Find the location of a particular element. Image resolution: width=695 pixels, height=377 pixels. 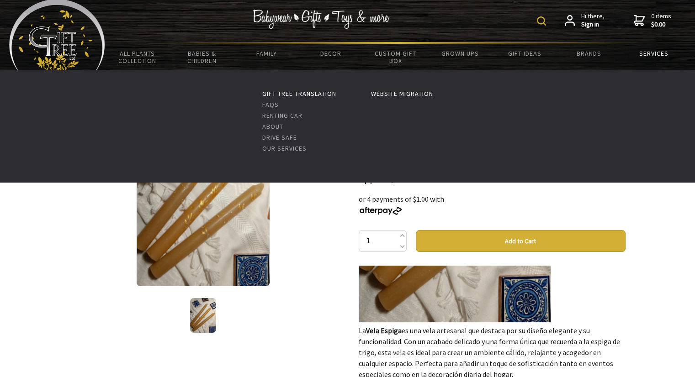

a: Website Migration is located at coordinates (402, 94).